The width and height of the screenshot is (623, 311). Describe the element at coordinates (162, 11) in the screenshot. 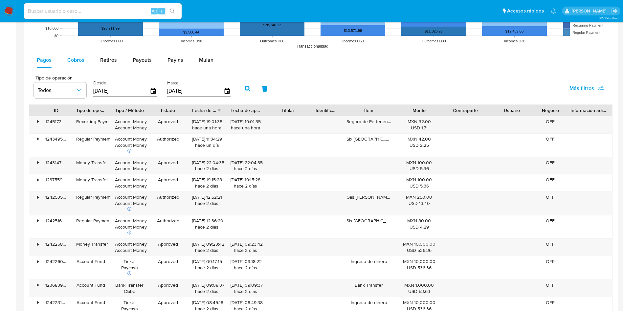

I see `span: s` at that location.